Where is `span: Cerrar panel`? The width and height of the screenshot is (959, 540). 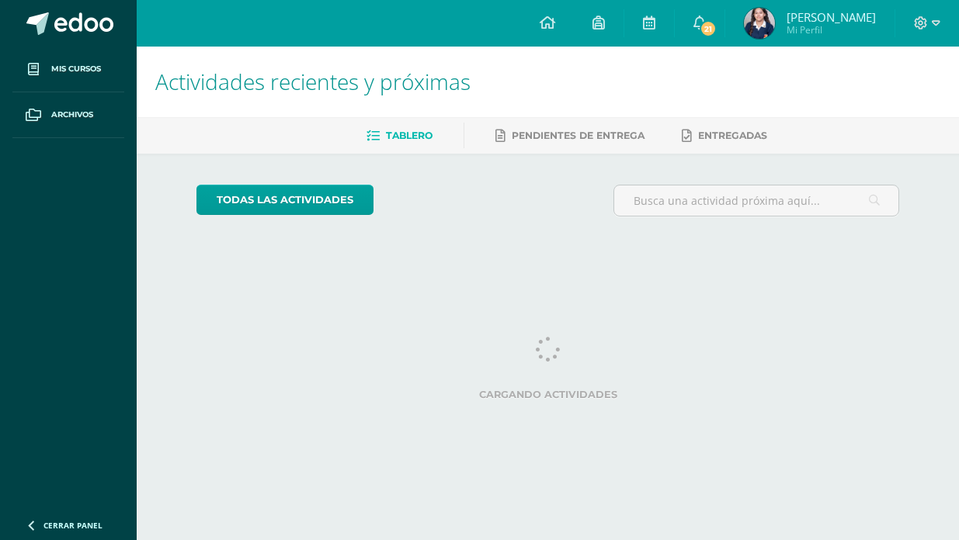 span: Cerrar panel is located at coordinates (73, 525).